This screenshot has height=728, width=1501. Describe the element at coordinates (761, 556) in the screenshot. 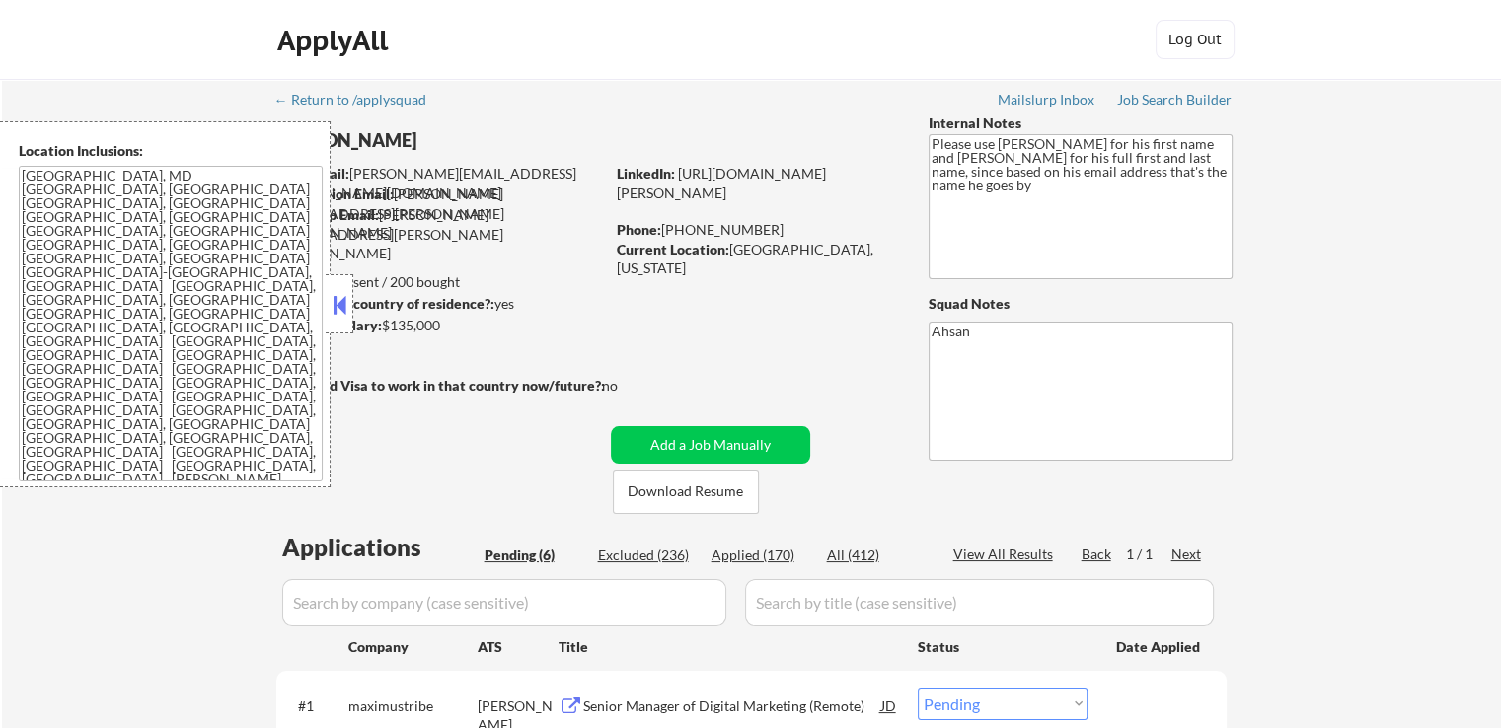

I see `div: Applied (170)` at that location.